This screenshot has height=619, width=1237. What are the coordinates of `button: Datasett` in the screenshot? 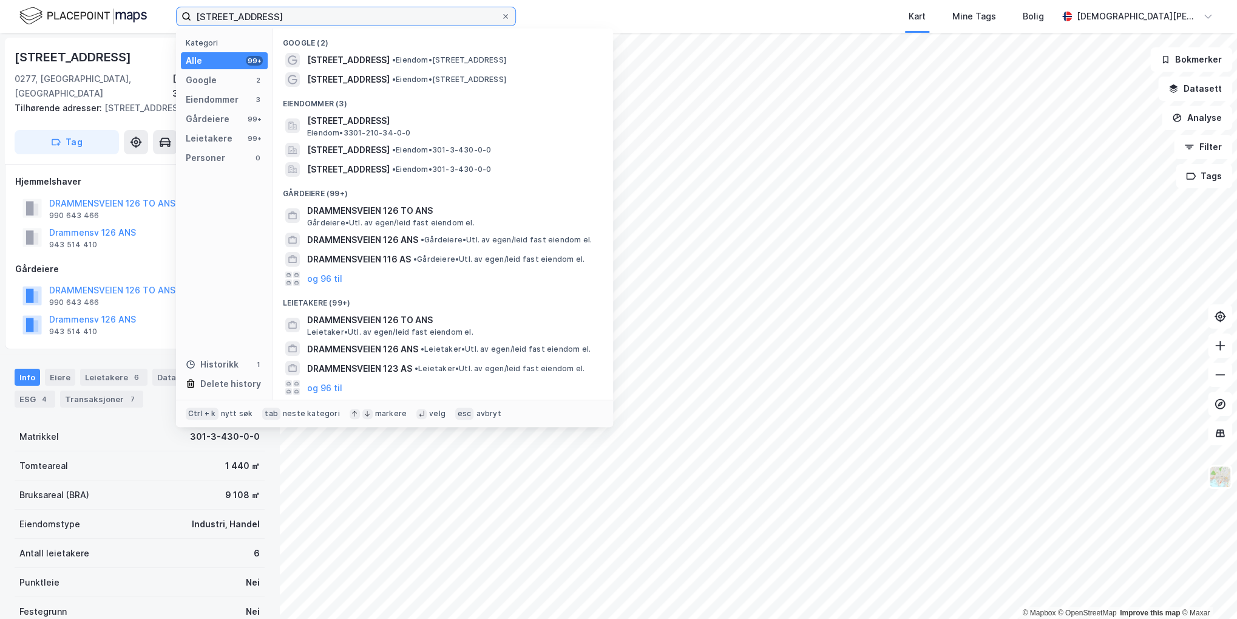 It's located at (1196, 89).